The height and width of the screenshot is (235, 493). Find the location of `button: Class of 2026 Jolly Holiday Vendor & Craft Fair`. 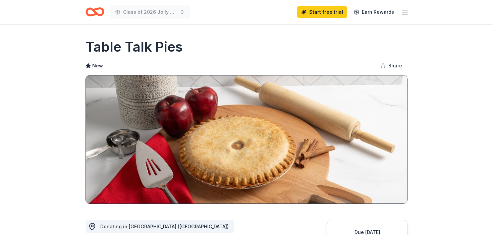

button: Class of 2026 Jolly Holiday Vendor & Craft Fair is located at coordinates (150, 12).